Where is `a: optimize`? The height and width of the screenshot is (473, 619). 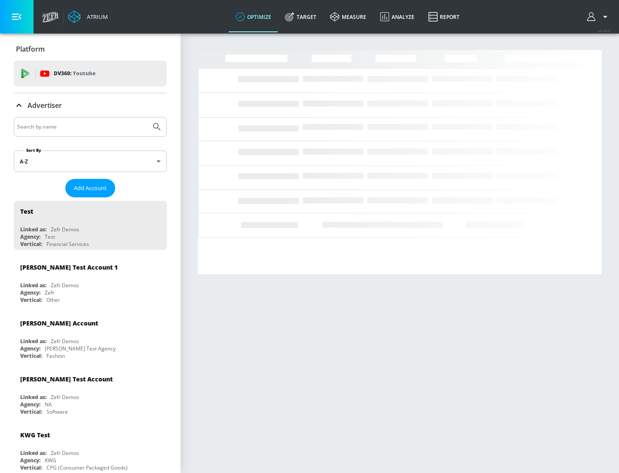
a: optimize is located at coordinates (253, 17).